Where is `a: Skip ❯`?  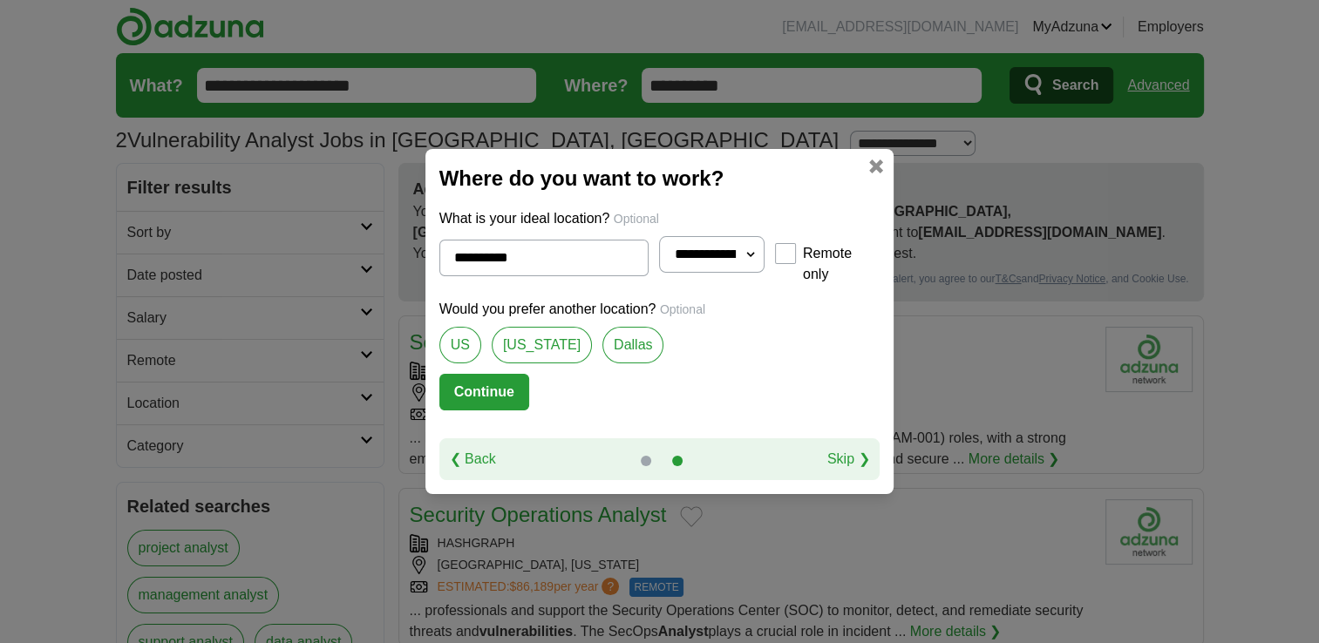 a: Skip ❯ is located at coordinates (848, 459).